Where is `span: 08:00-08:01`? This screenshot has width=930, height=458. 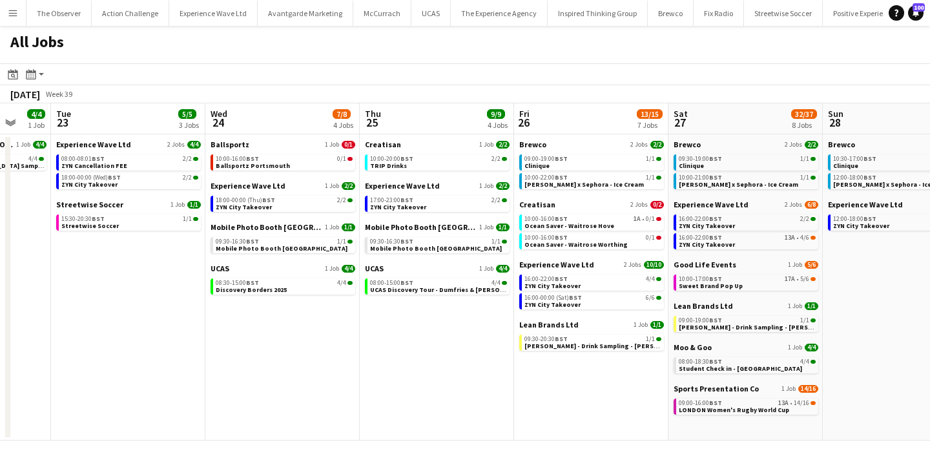
span: 08:00-08:01 is located at coordinates (83, 159).